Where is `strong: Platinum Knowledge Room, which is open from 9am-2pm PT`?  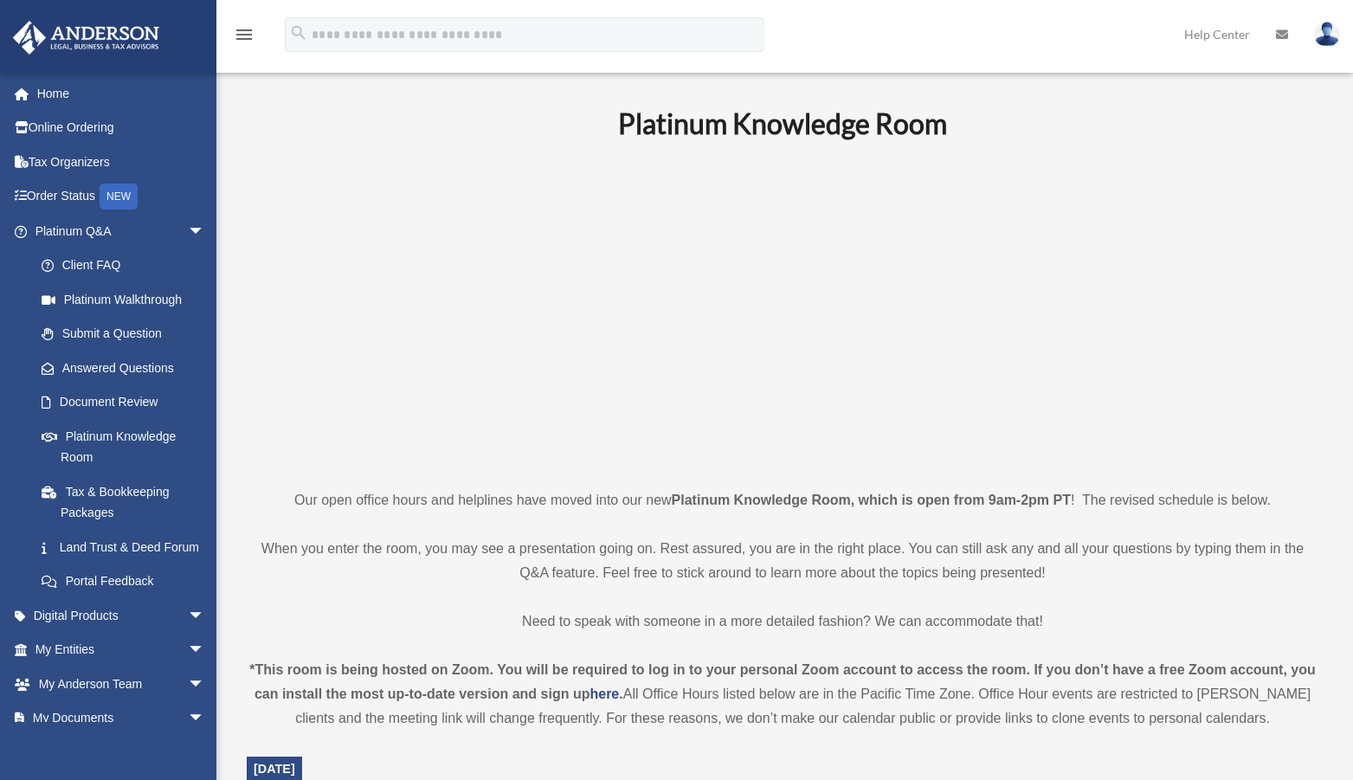 strong: Platinum Knowledge Room, which is open from 9am-2pm PT is located at coordinates (871, 500).